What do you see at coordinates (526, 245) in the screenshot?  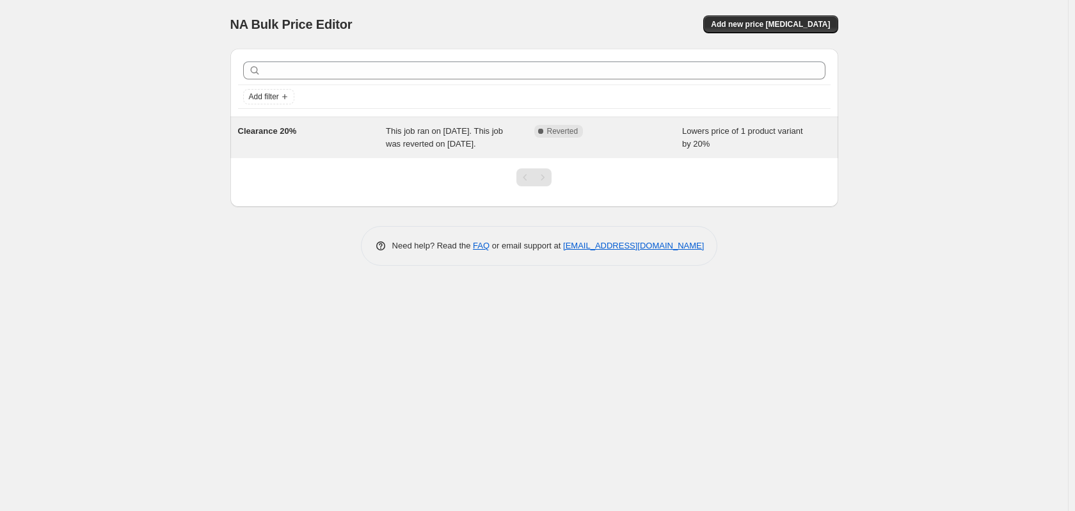 I see `span: or email support at` at bounding box center [526, 245].